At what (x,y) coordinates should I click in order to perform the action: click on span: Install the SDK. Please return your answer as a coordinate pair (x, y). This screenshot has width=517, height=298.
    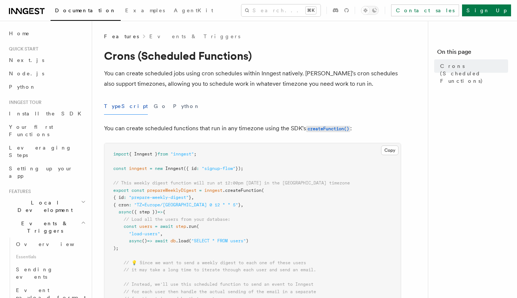
    Looking at the image, I should click on (47, 114).